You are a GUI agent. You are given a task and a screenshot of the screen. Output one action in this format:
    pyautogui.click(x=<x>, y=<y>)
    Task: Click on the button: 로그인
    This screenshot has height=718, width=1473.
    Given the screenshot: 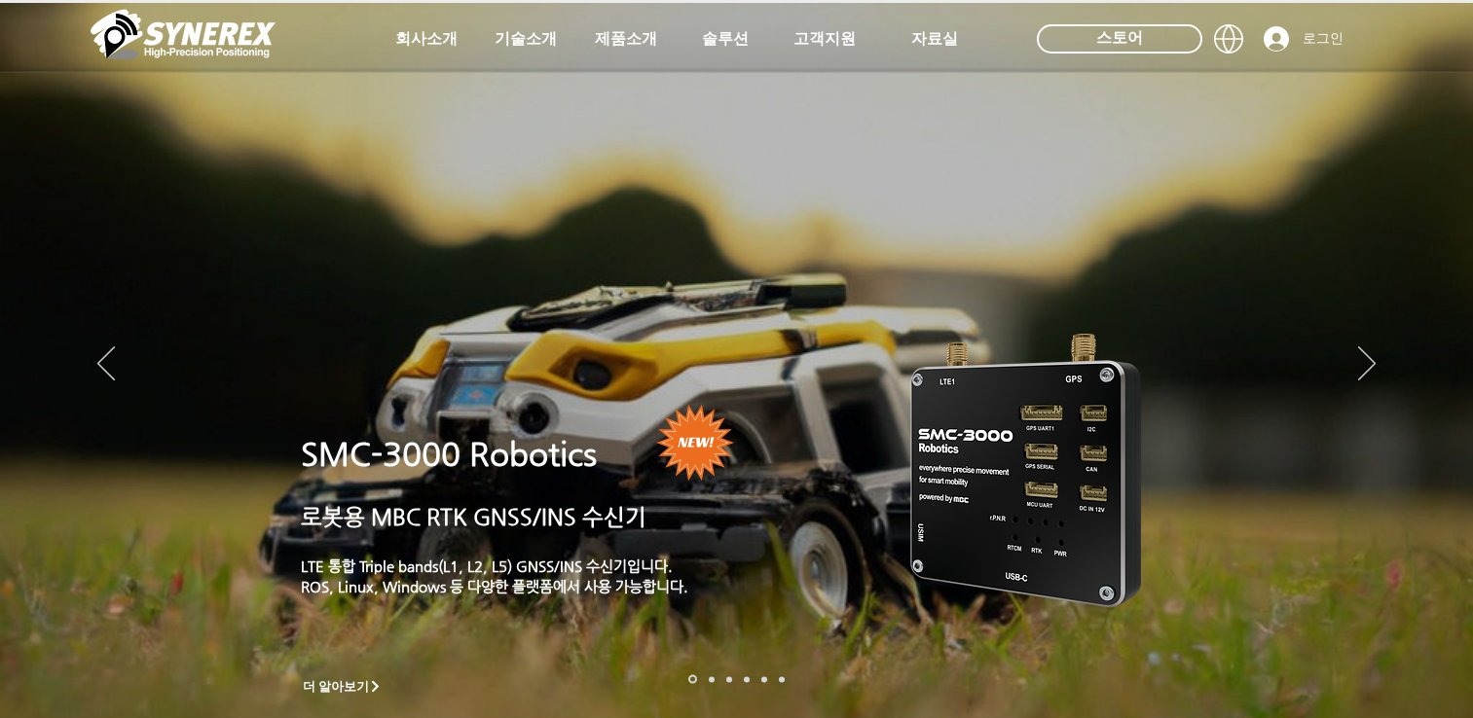 What is the action you would take?
    pyautogui.click(x=1303, y=39)
    